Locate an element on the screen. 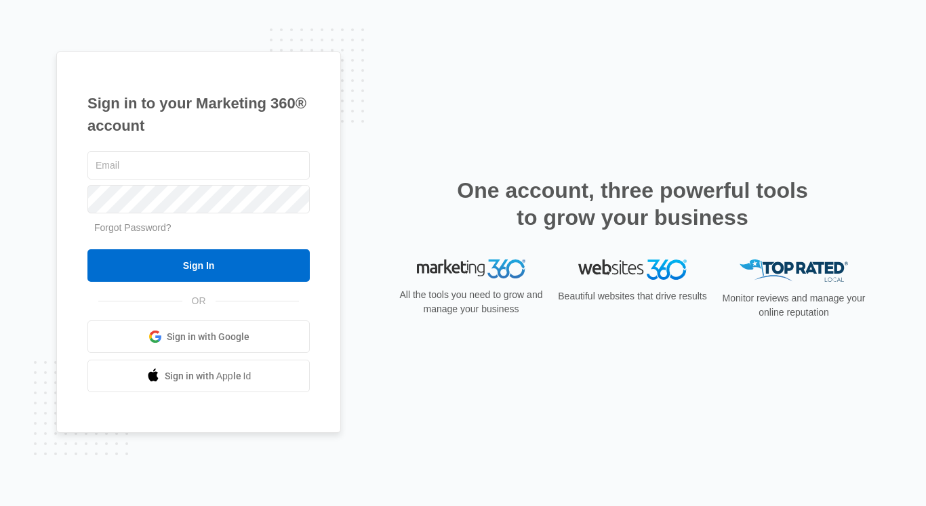 This screenshot has height=506, width=926. img: Websites 360 is located at coordinates (632, 269).